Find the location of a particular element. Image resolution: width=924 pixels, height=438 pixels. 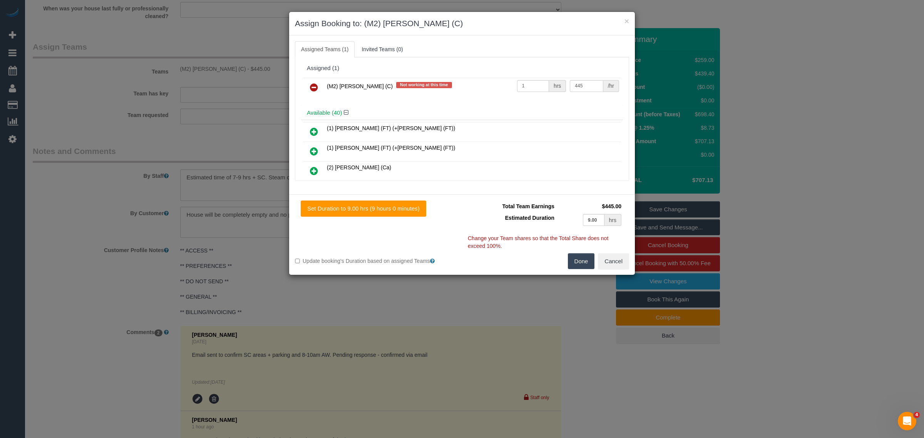

div: /hr is located at coordinates (611, 86).